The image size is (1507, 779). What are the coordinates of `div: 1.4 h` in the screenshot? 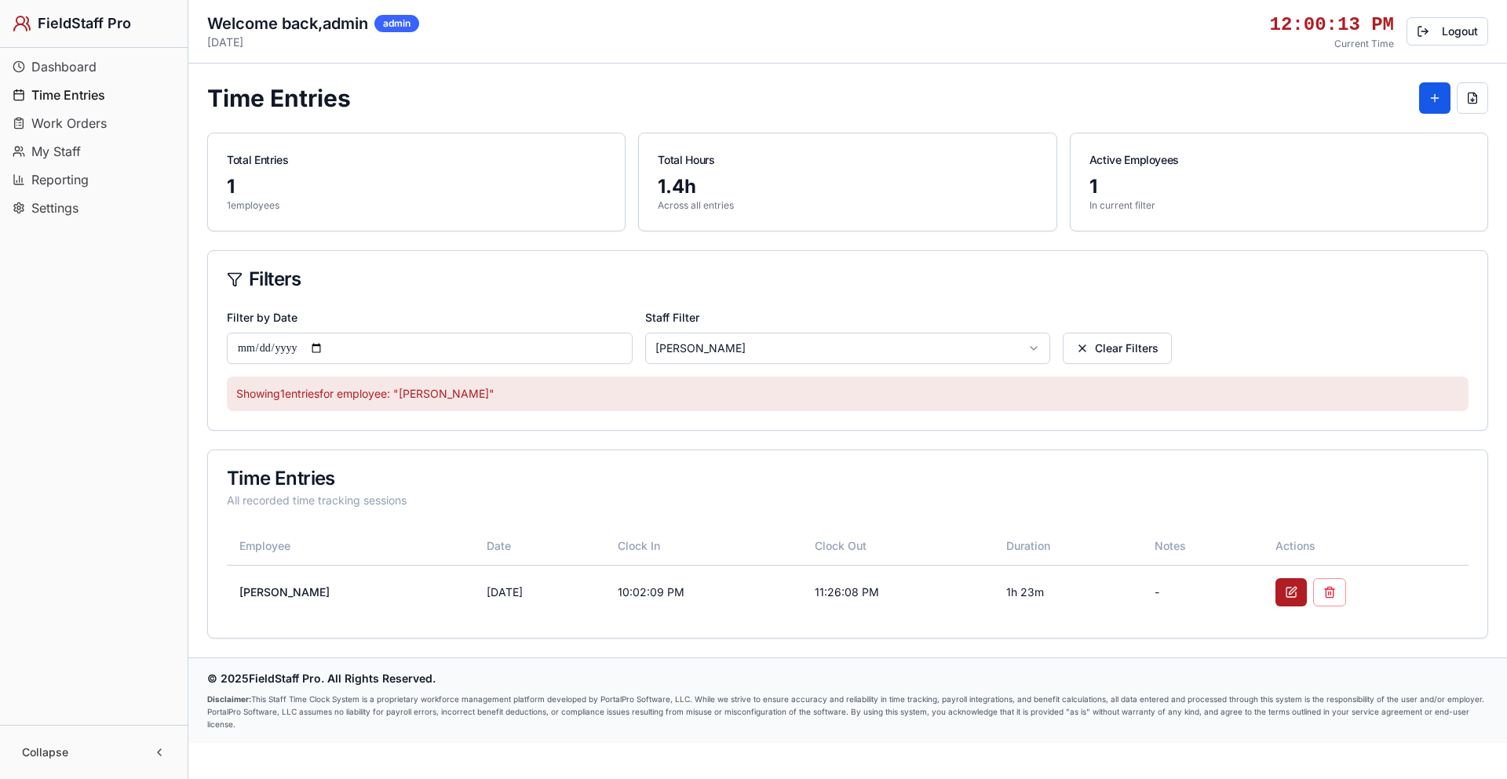 It's located at (847, 187).